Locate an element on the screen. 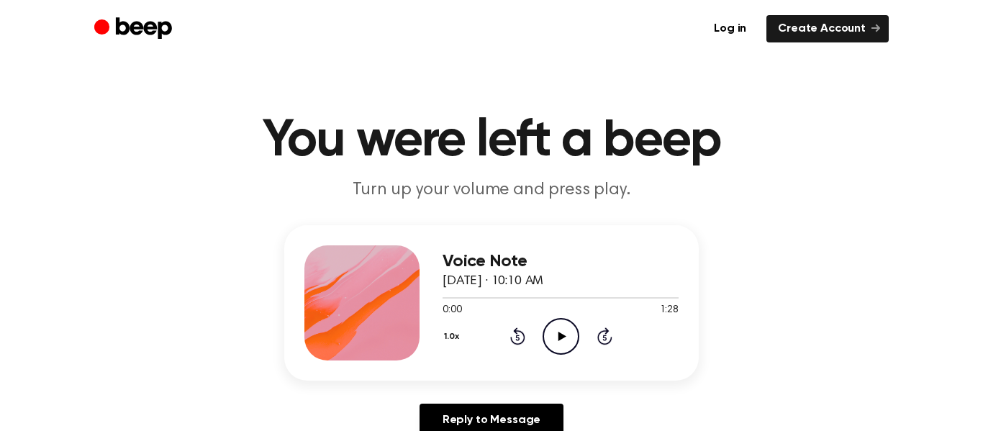  a: Create Account is located at coordinates (827, 29).